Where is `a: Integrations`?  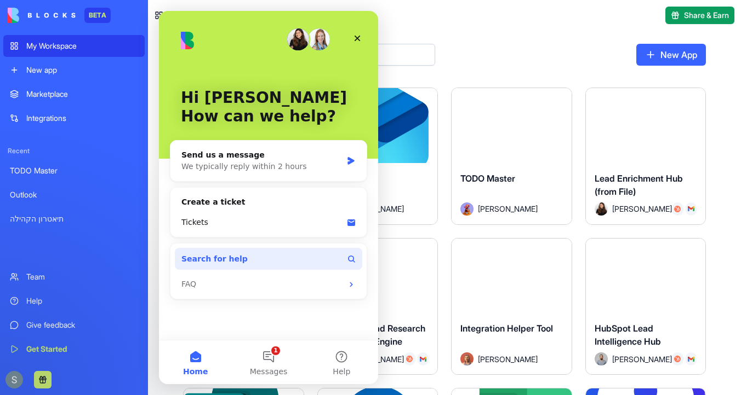 a: Integrations is located at coordinates (74, 118).